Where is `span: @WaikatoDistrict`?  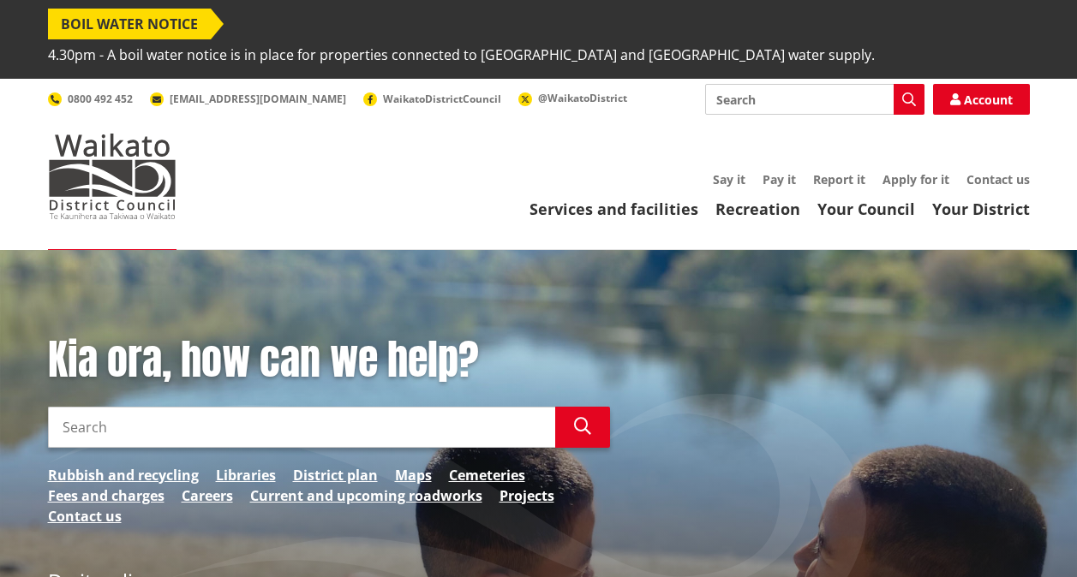 span: @WaikatoDistrict is located at coordinates (582, 98).